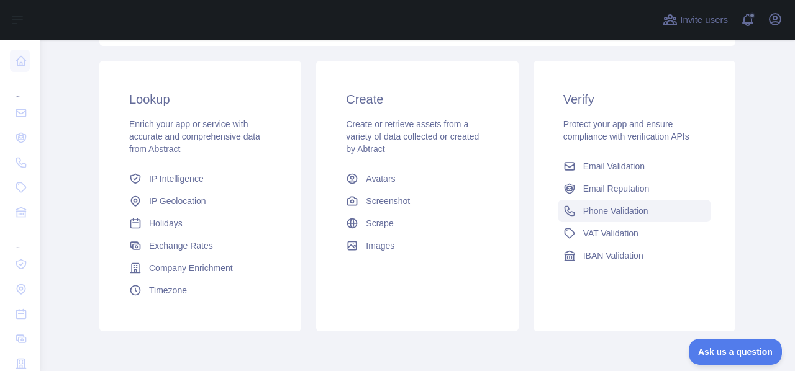 The width and height of the screenshot is (795, 371). I want to click on h3: Lookup, so click(200, 99).